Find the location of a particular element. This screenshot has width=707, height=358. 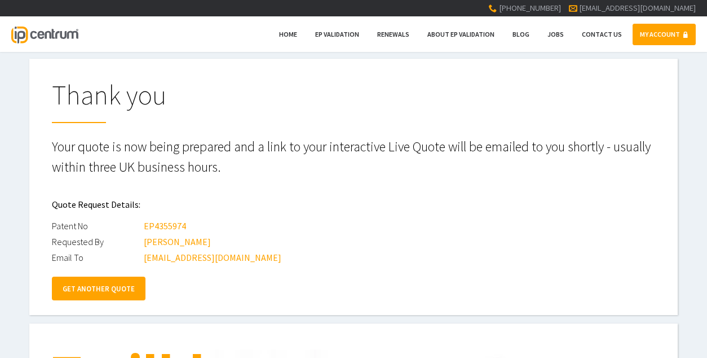

a: Jobs is located at coordinates (556, 34).